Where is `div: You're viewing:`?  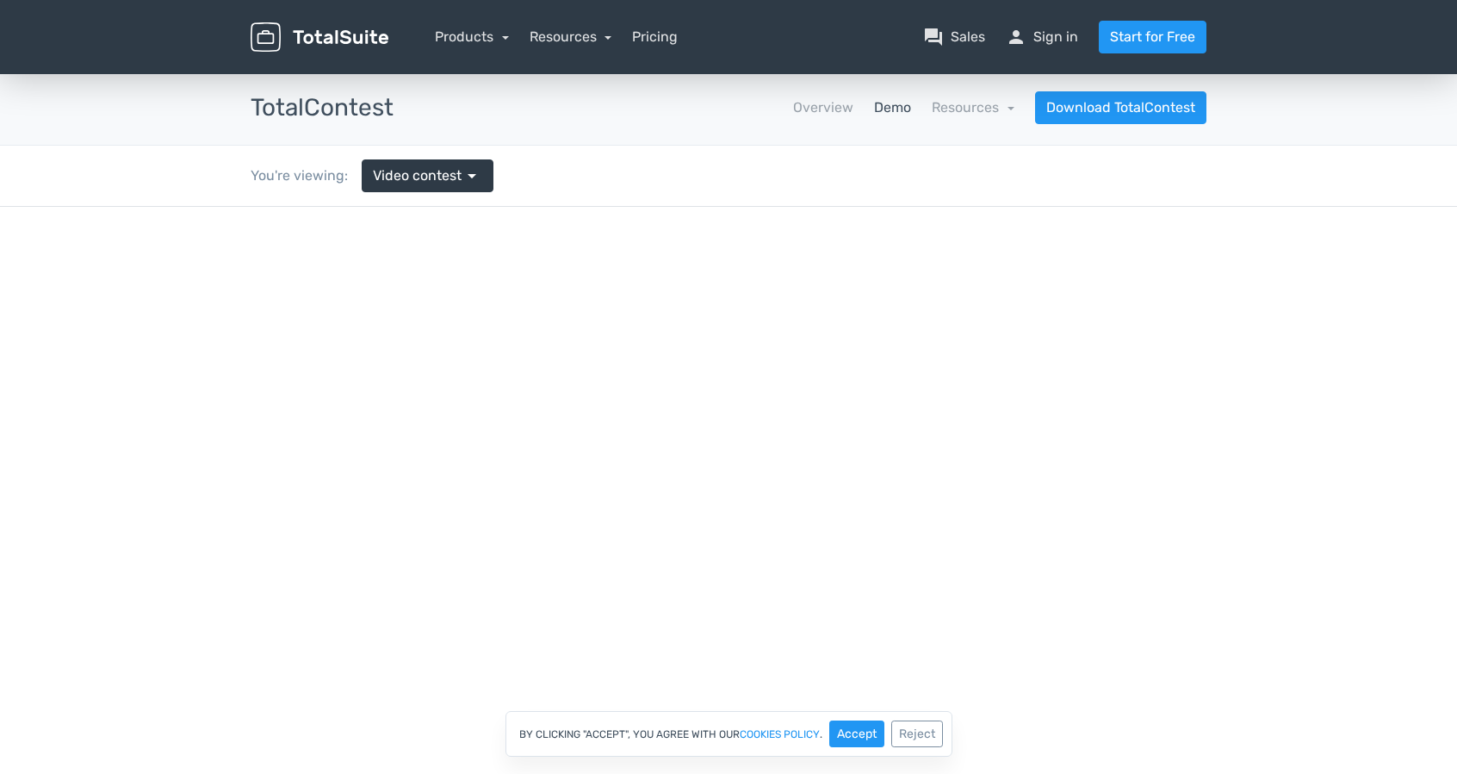
div: You're viewing: is located at coordinates (306, 176).